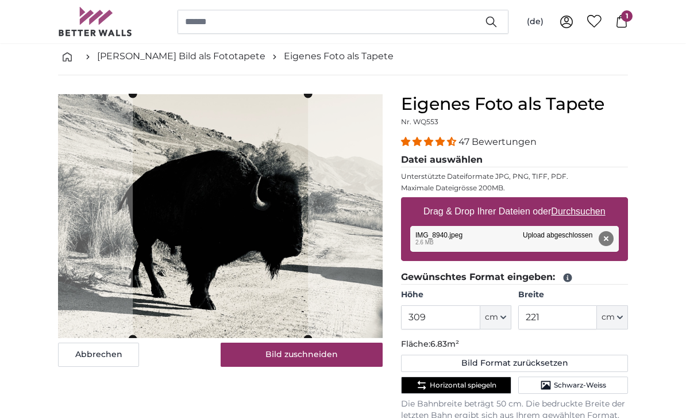 The height and width of the screenshot is (418, 686). Describe the element at coordinates (463, 385) in the screenshot. I see `span: Horizontal spiegeln` at that location.